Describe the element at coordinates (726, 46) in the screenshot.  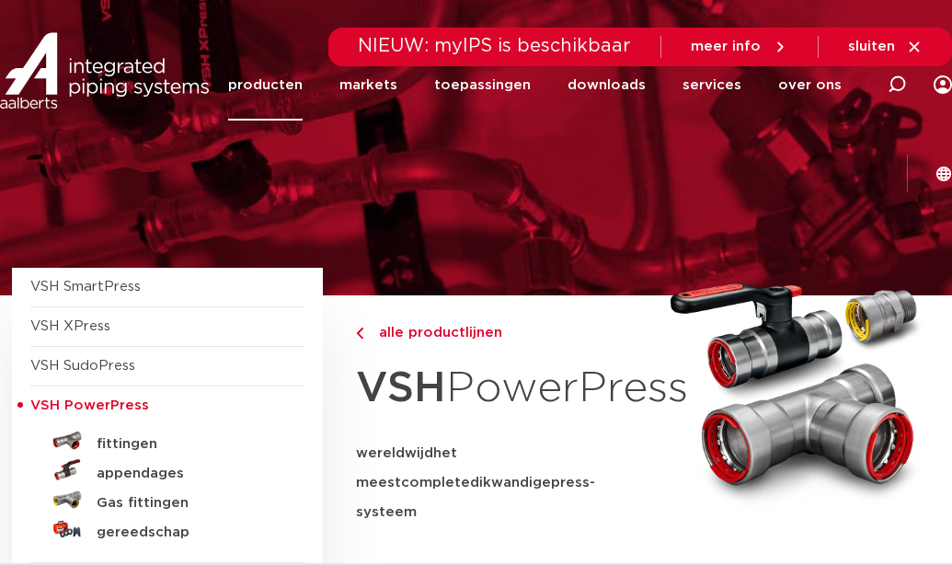
I see `span: meer info` at that location.